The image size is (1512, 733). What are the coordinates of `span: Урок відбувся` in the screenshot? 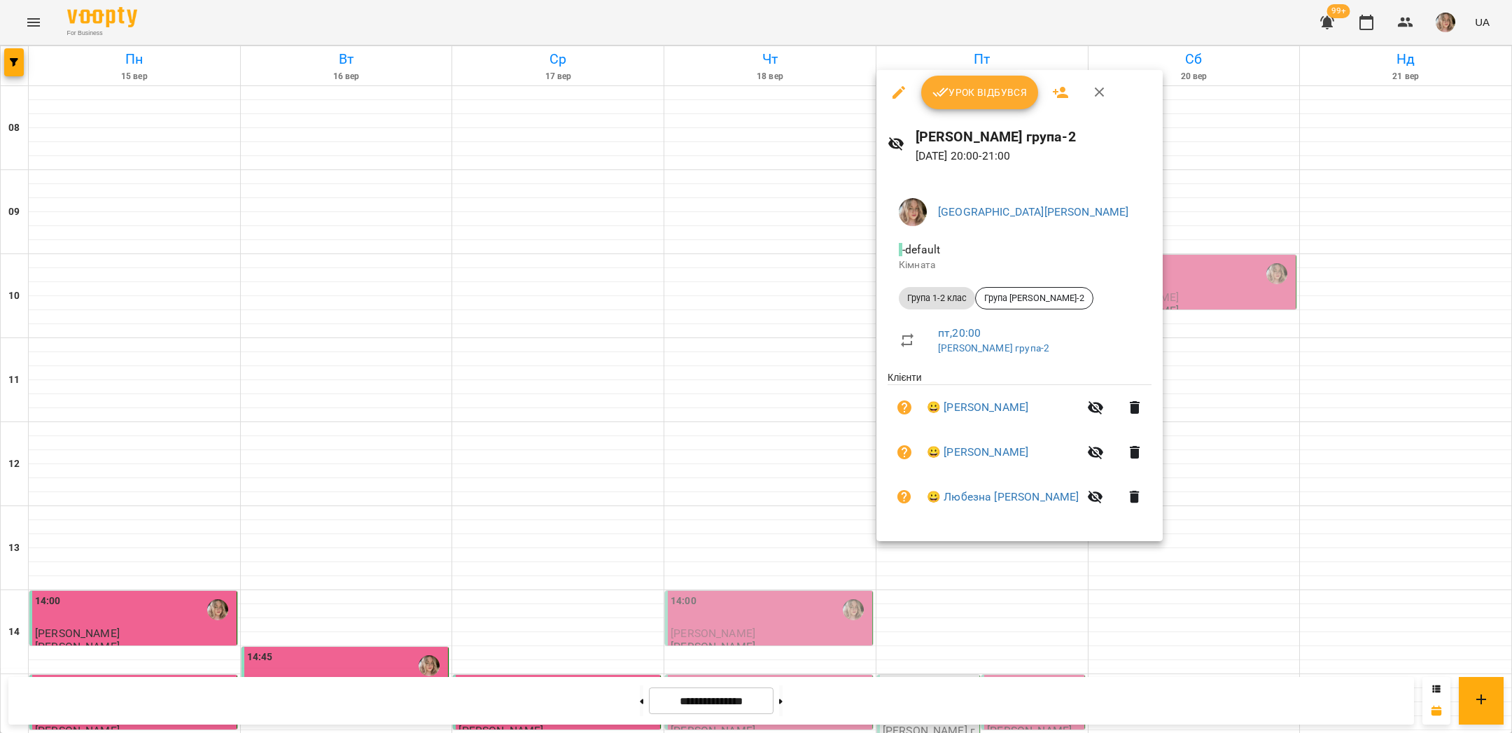 It's located at (980, 92).